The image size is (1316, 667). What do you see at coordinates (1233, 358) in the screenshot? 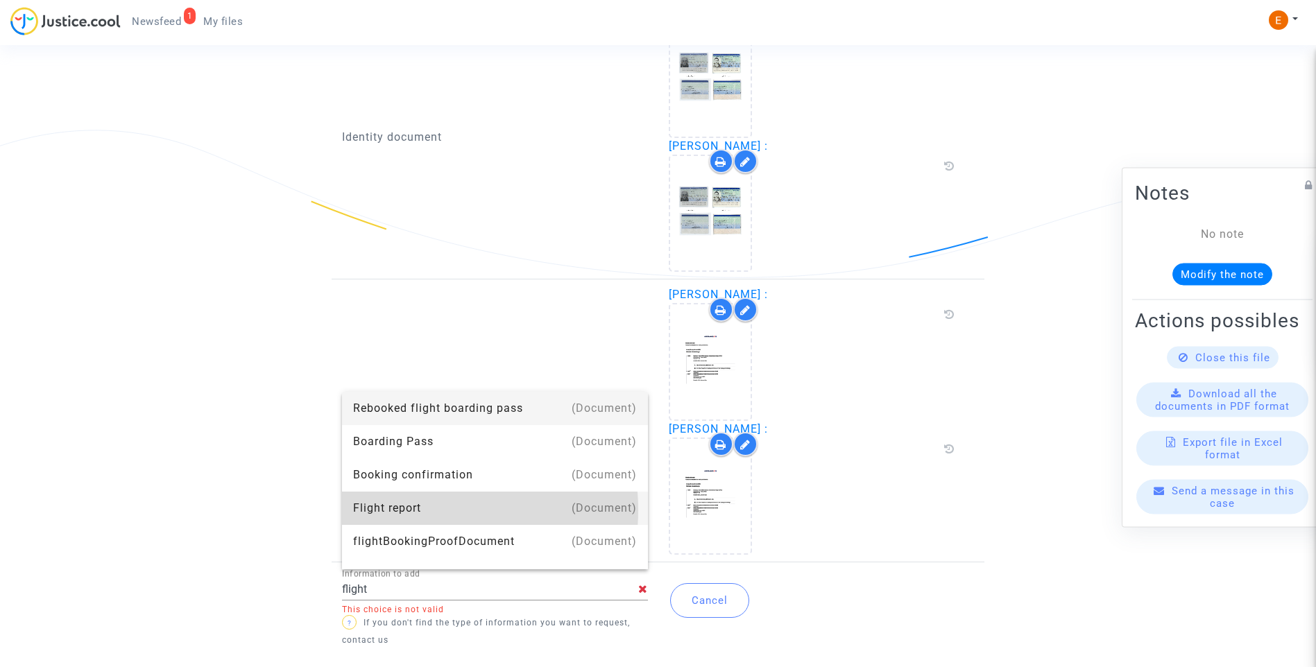
I see `span: Close this file` at bounding box center [1233, 358].